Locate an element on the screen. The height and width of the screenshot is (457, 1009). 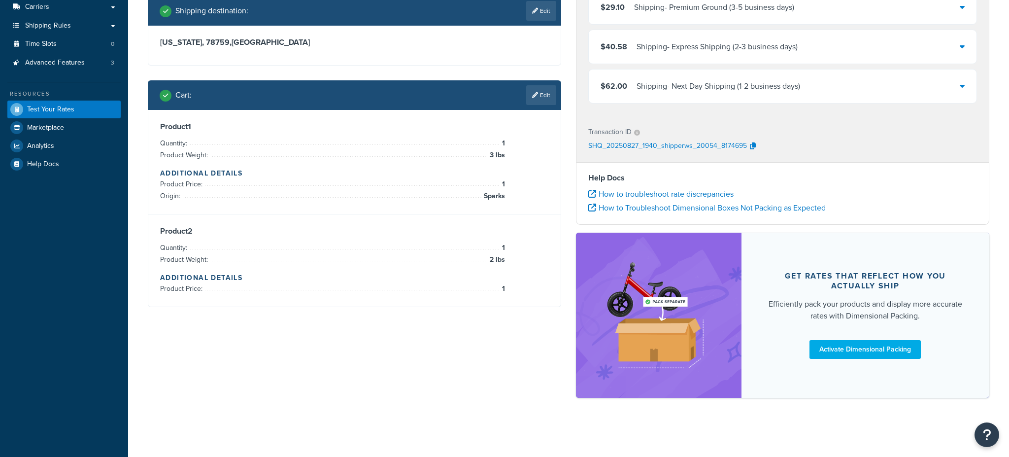
span: 3 lbs is located at coordinates (496, 155).